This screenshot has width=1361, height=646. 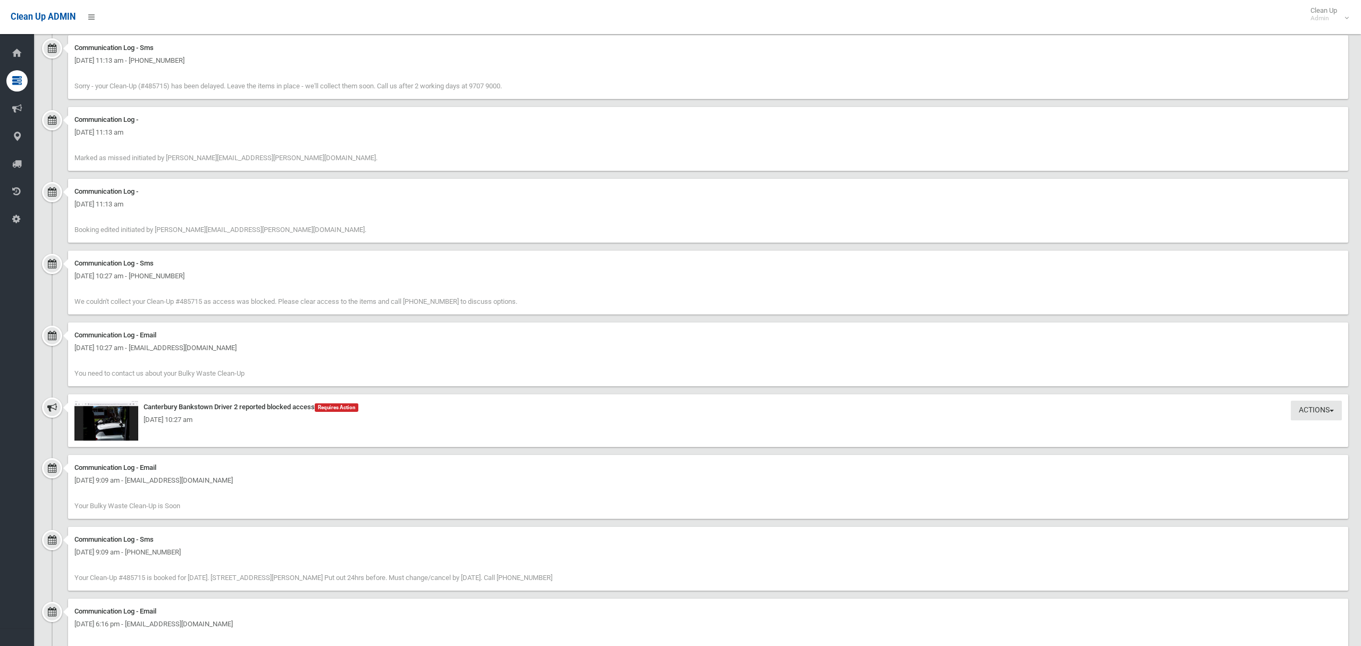 I want to click on span: You need to contact us about your Bulky Waste Clean-Up, so click(x=160, y=373).